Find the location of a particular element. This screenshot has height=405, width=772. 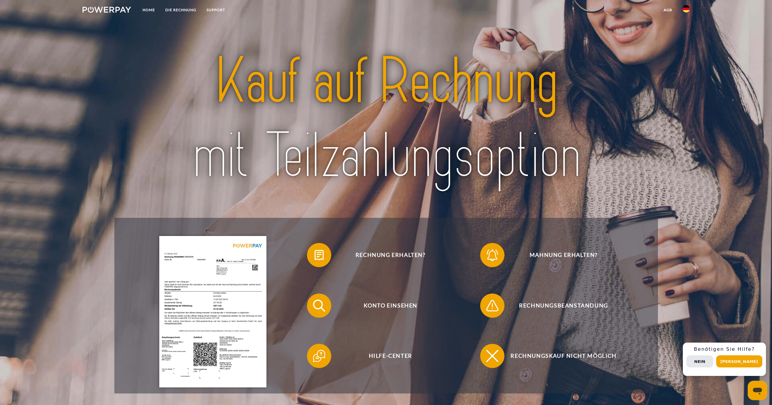

a: Konto einsehen is located at coordinates (386, 306).